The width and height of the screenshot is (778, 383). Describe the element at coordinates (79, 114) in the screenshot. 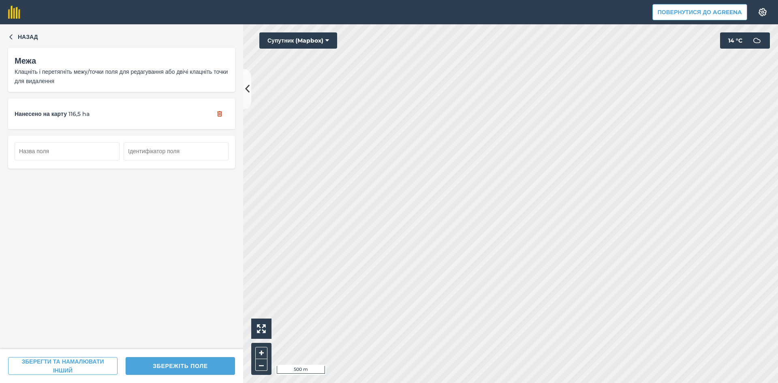

I see `span: 116,5 ha` at that location.